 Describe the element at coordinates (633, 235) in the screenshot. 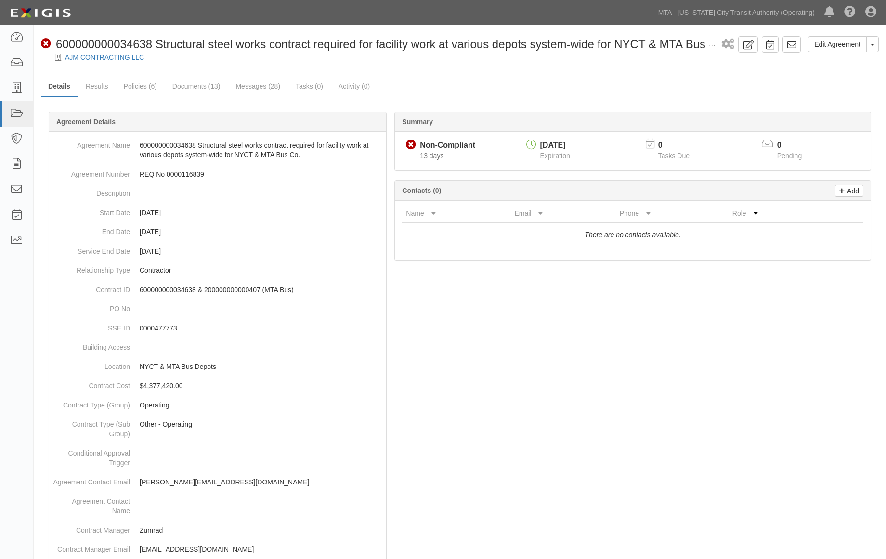

I see `i: There are no contacts available.` at that location.